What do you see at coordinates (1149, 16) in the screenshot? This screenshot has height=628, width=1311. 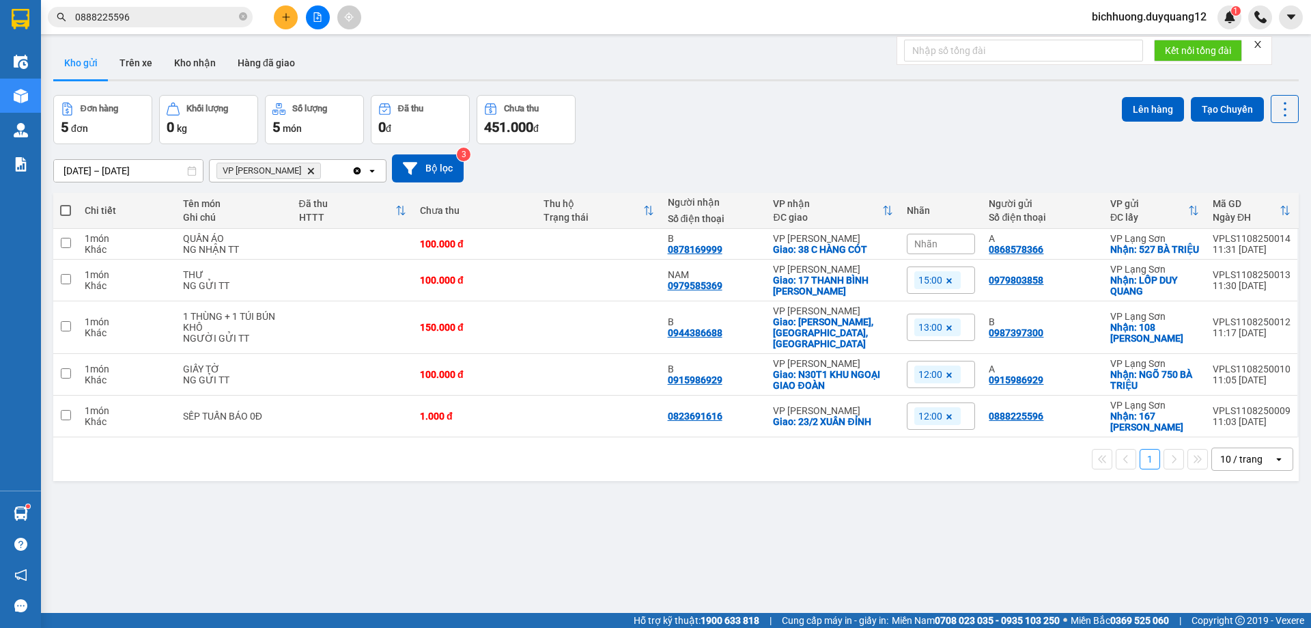 I see `span: bichhuong.duyquang12` at bounding box center [1149, 16].